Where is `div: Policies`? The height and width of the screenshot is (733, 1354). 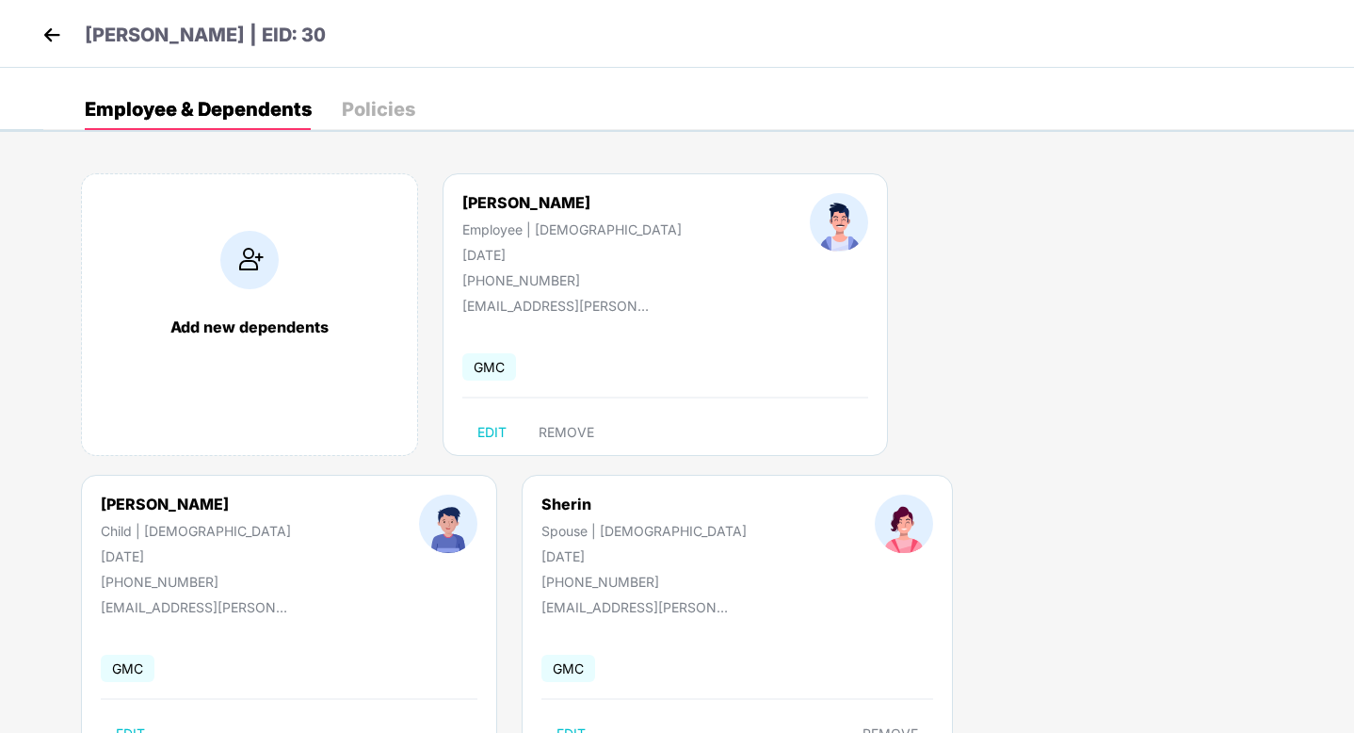 div: Policies is located at coordinates (379, 109).